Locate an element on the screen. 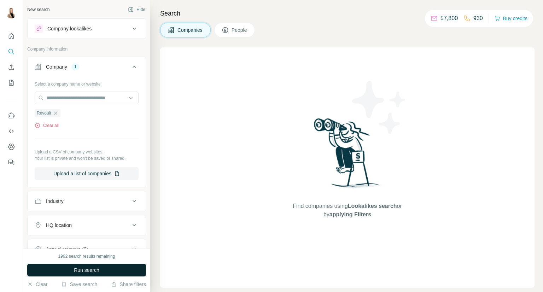  p: Your list is private and won't be saved or shared. is located at coordinates (87, 158).